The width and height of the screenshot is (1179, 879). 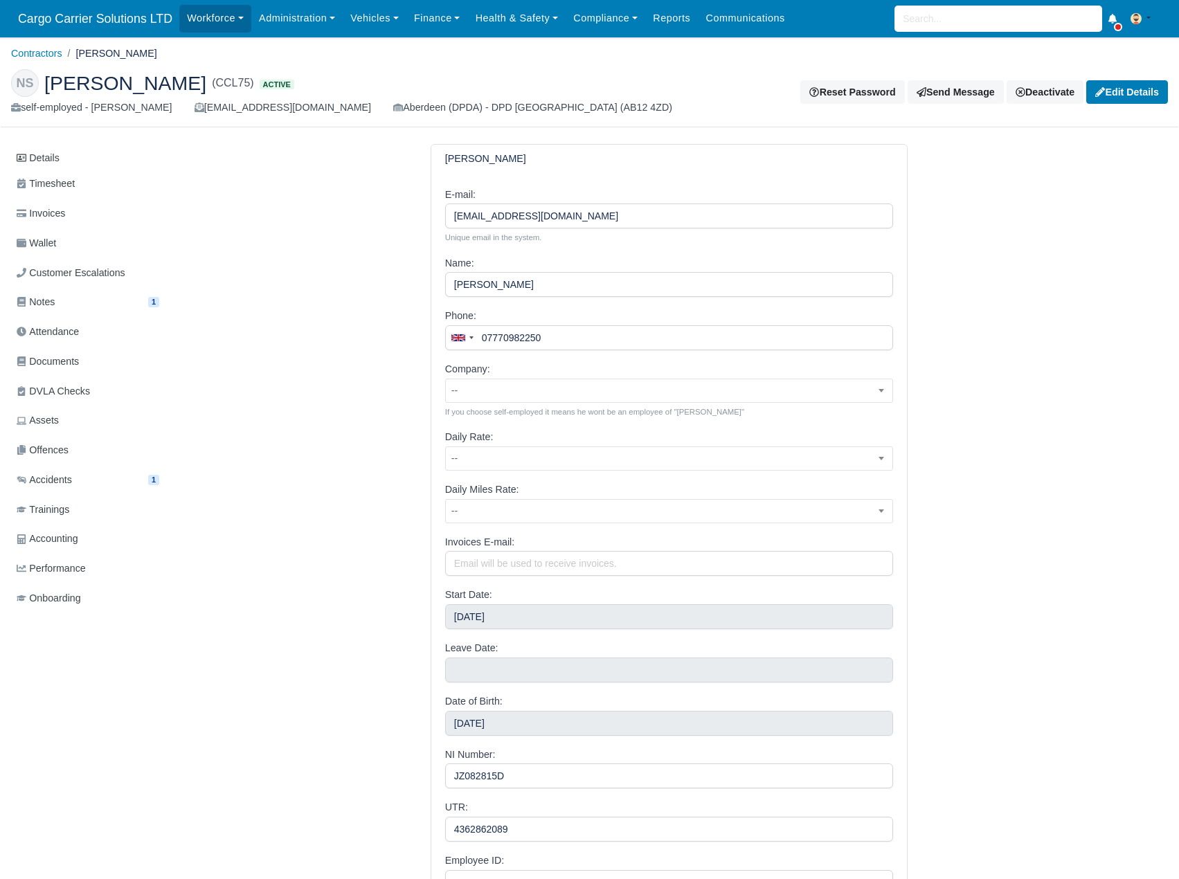 What do you see at coordinates (470, 755) in the screenshot?
I see `label: NI Number:` at bounding box center [470, 755].